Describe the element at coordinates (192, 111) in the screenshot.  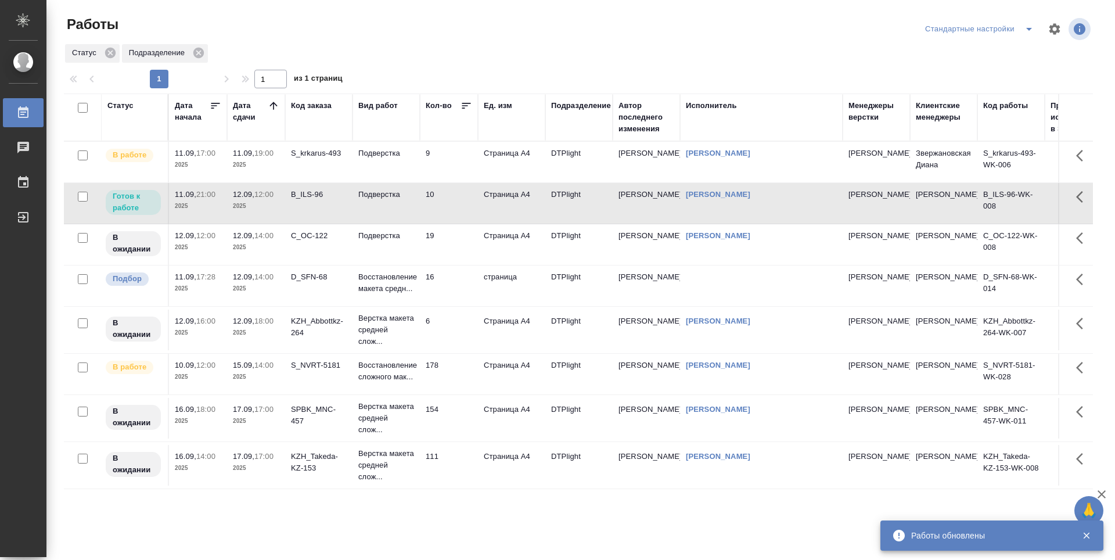
I see `div: Дата начала` at that location.